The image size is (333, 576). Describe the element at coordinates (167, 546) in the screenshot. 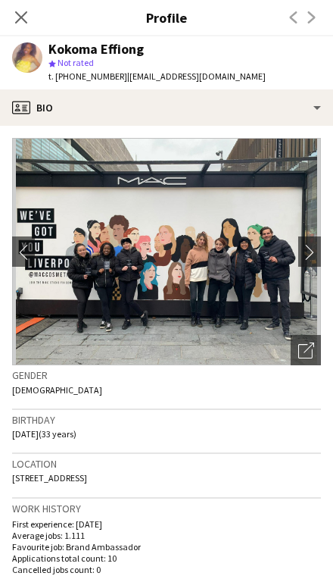

I see `p: Favourite job: Brand Ambassador` at that location.